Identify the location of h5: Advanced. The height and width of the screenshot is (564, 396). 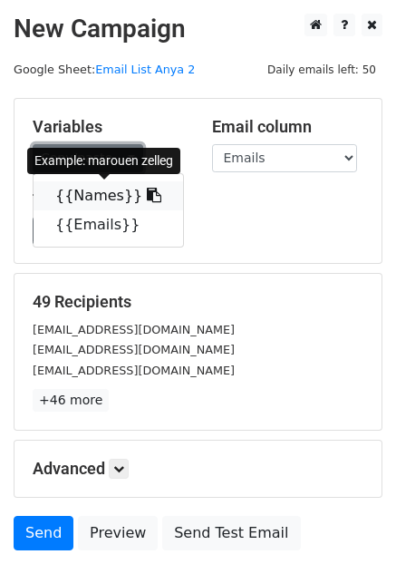
(197, 468).